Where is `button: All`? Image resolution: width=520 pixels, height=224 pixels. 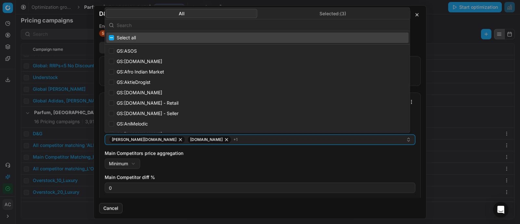
button: All is located at coordinates (182, 13).